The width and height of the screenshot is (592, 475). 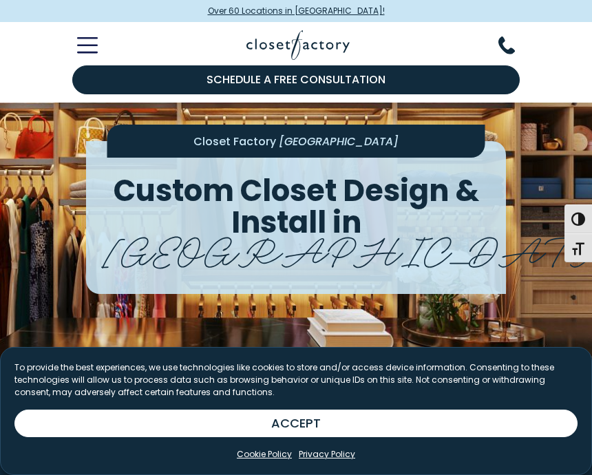 What do you see at coordinates (579, 248) in the screenshot?
I see `button: Toggle Font size` at bounding box center [579, 248].